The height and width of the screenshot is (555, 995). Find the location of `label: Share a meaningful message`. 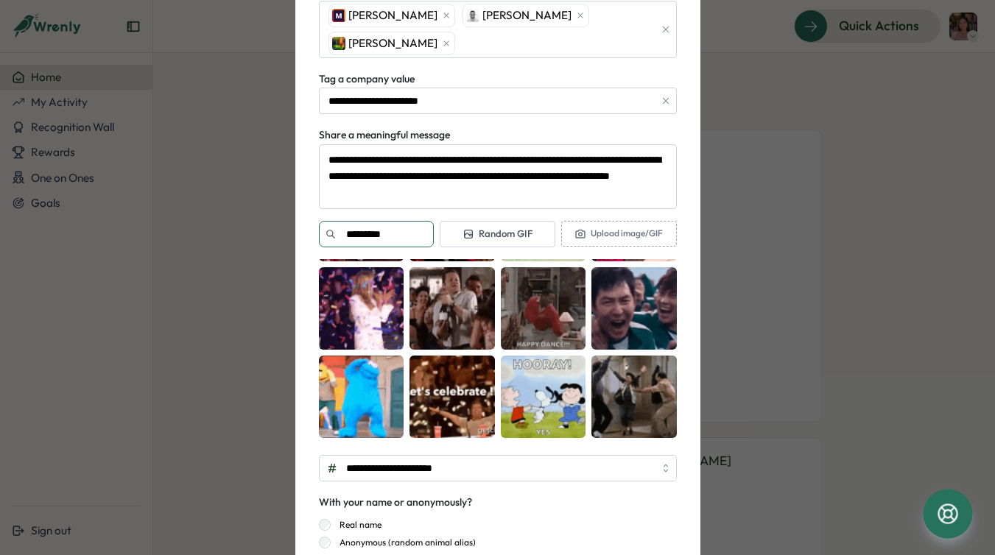

label: Share a meaningful message is located at coordinates (385, 136).